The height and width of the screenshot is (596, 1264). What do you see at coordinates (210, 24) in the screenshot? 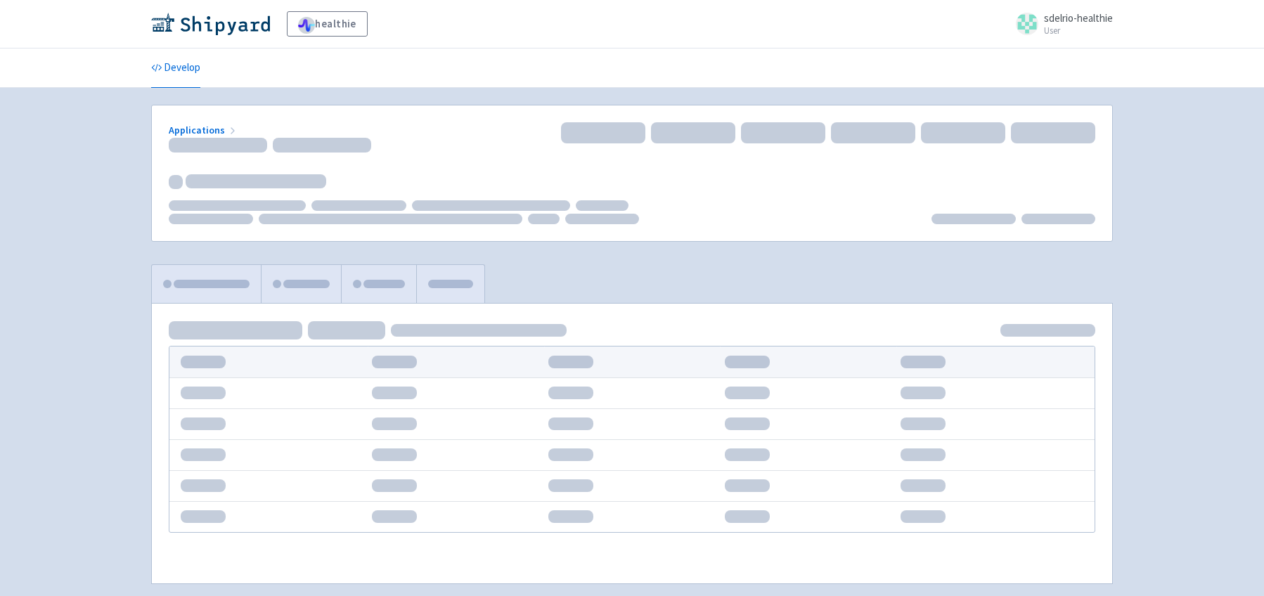
I see `img: Shipyard logo` at bounding box center [210, 24].